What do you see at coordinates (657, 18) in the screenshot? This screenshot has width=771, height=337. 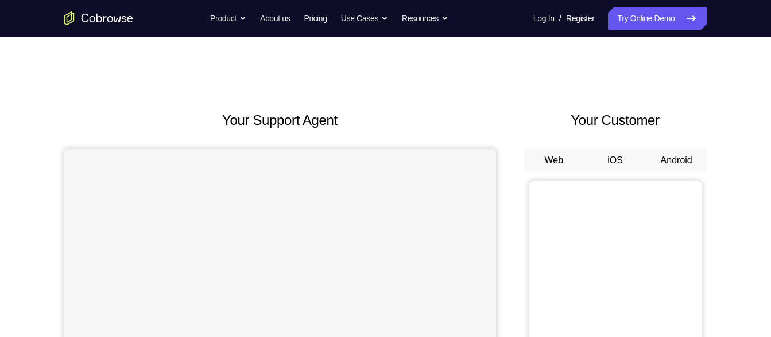 I see `a: Try Online Demo` at bounding box center [657, 18].